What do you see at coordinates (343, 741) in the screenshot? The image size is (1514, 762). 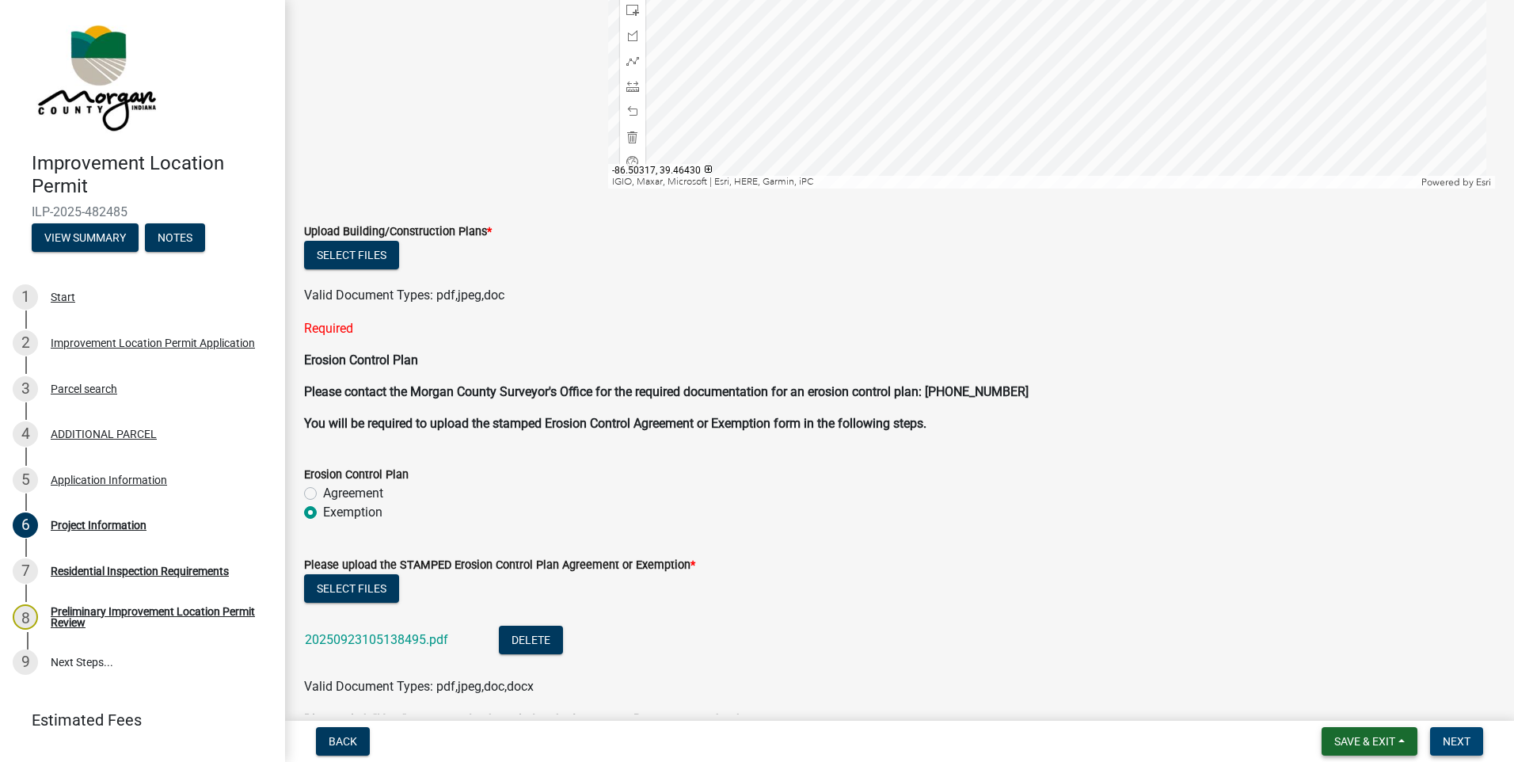 I see `span: Back` at bounding box center [343, 741].